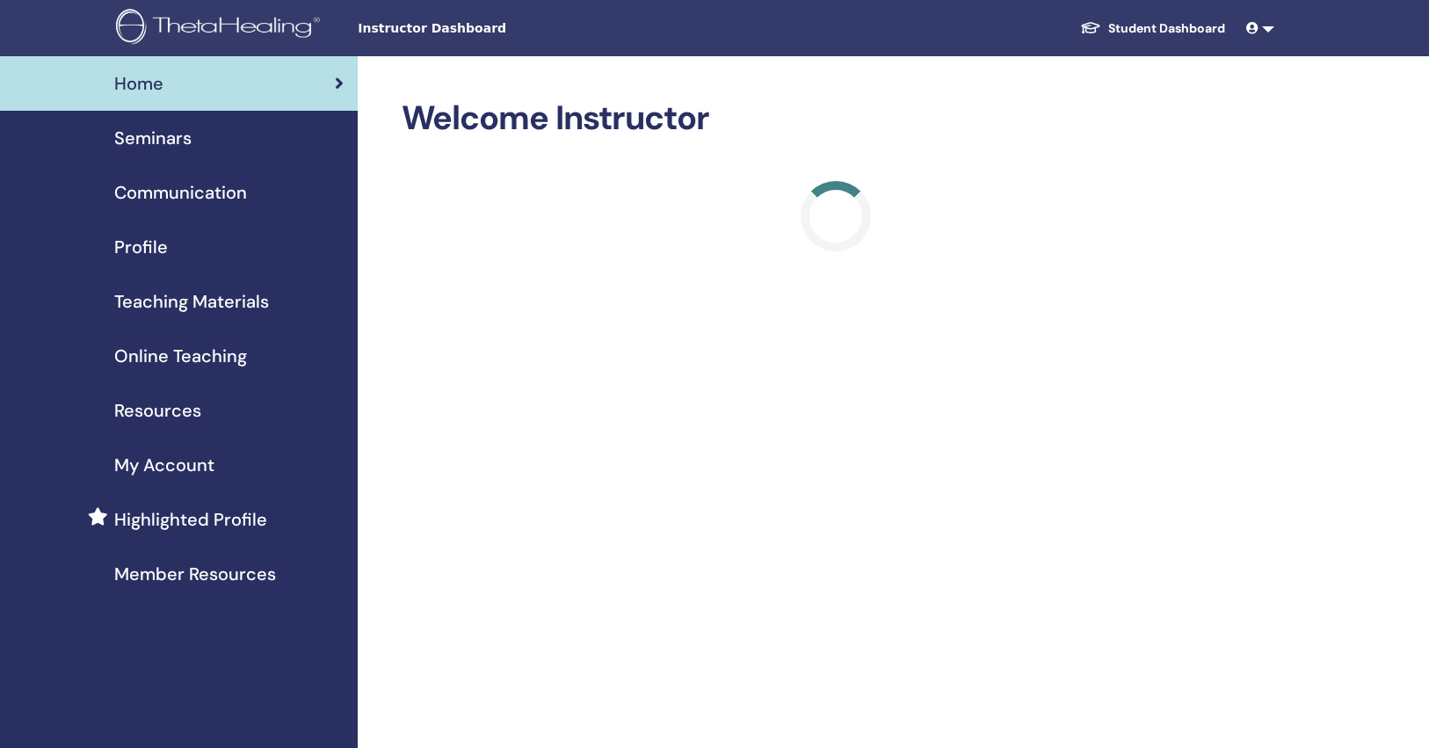  Describe the element at coordinates (837, 119) in the screenshot. I see `h2: Welcome Instructor` at that location.